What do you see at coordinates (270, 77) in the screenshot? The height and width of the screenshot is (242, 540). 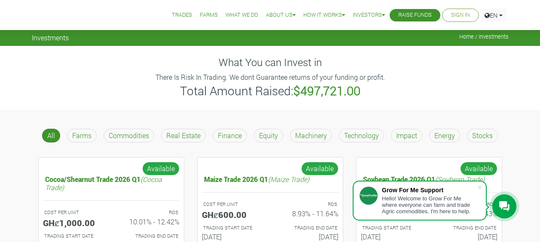 I see `p: There Is Risk In Trading. We dont Guarantee returns of your funding or profit.` at bounding box center [270, 77].